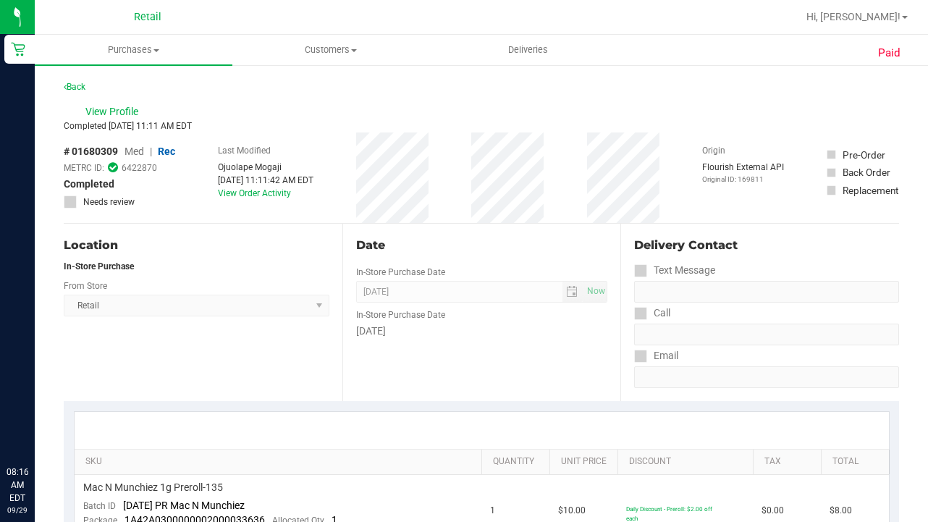 Image resolution: width=928 pixels, height=522 pixels. I want to click on span: 6422870, so click(139, 168).